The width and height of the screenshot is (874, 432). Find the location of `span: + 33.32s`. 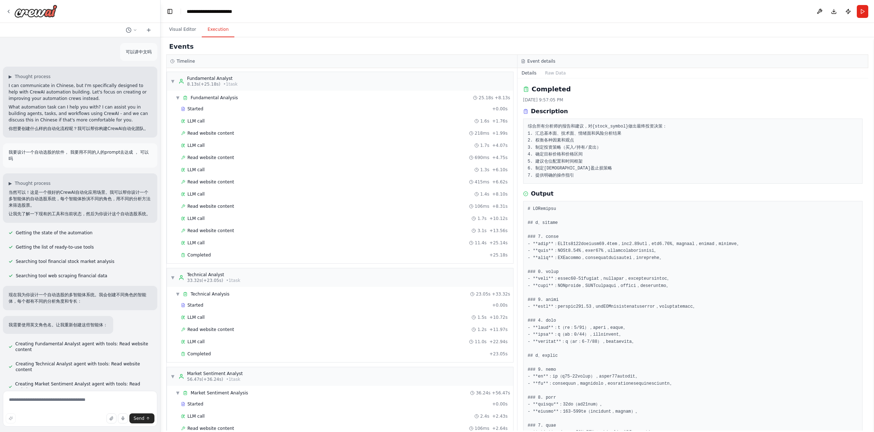

span: + 33.32s is located at coordinates (501, 294).